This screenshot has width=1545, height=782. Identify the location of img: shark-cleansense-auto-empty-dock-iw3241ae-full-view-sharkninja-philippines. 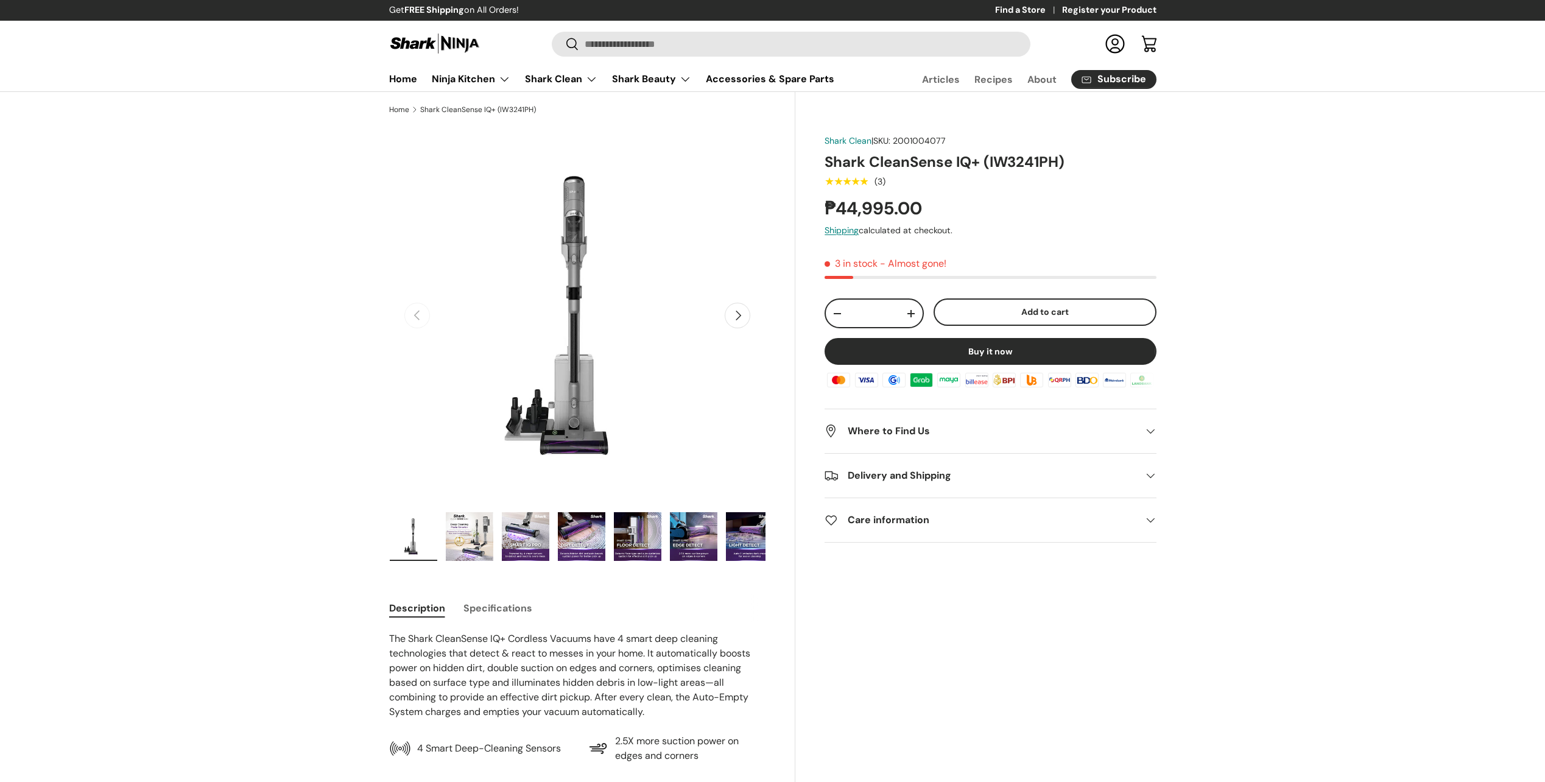
(413, 536).